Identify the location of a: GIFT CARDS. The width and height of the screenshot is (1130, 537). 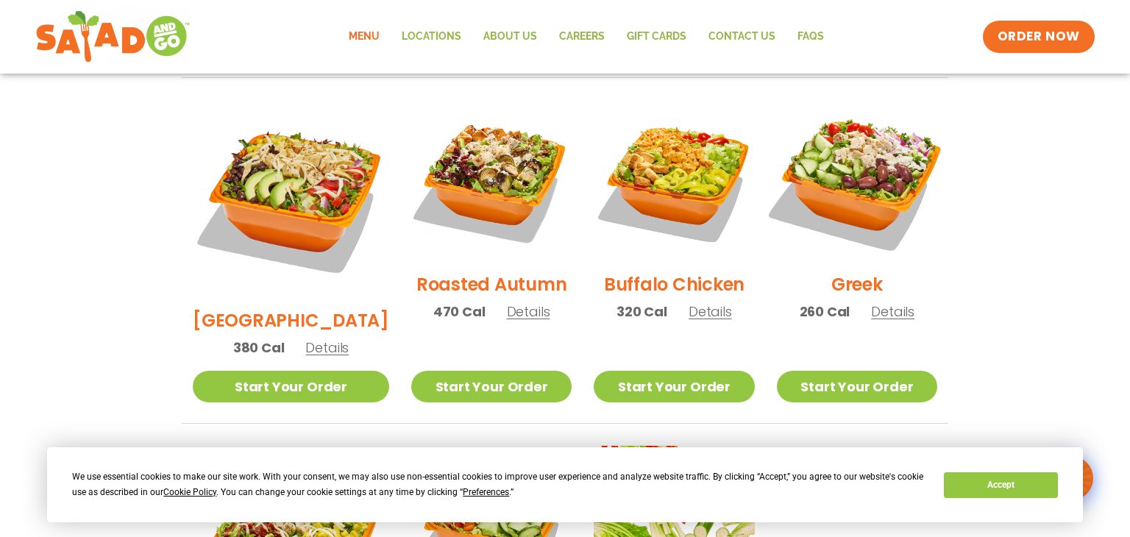
(656, 37).